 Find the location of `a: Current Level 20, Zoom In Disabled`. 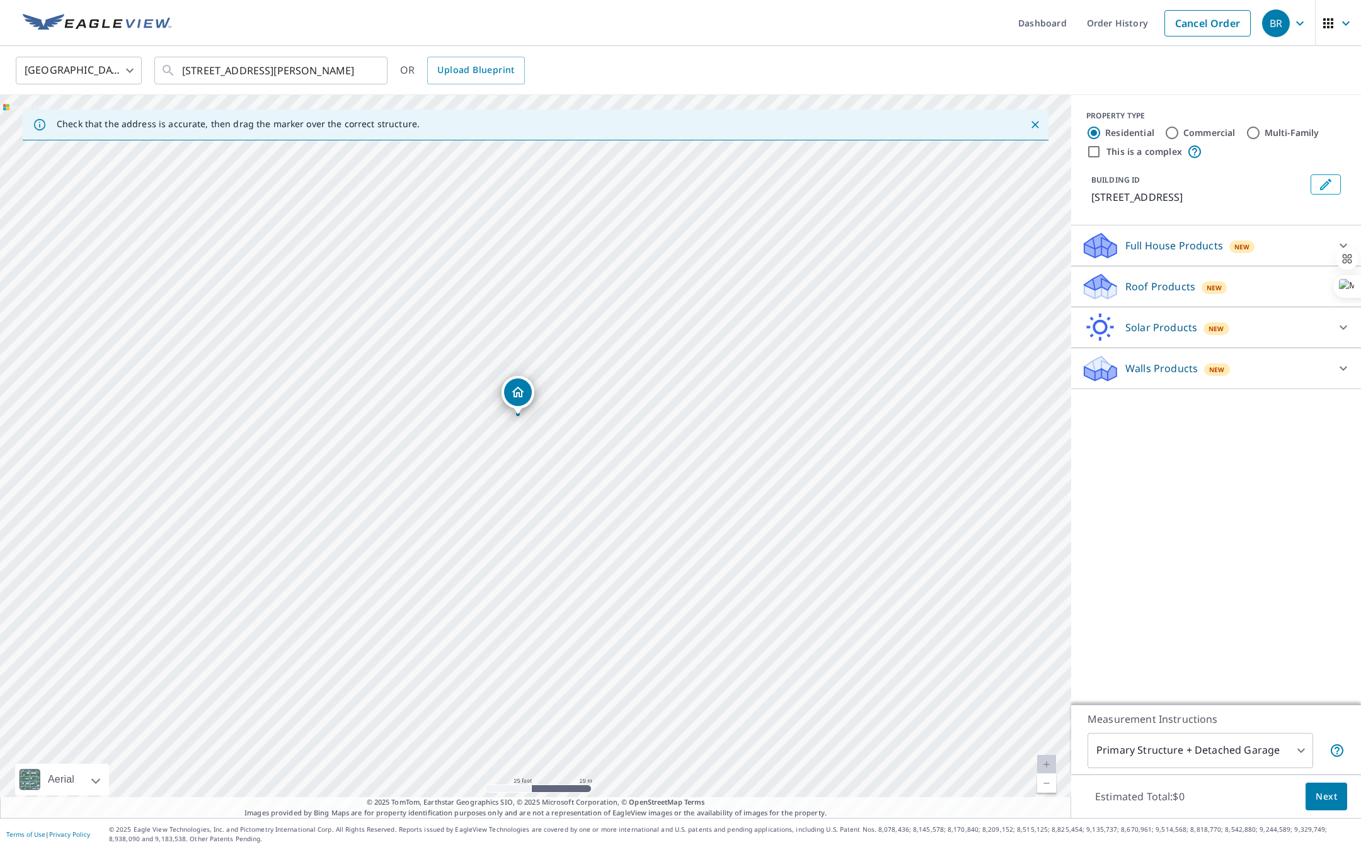

a: Current Level 20, Zoom In Disabled is located at coordinates (1046, 765).